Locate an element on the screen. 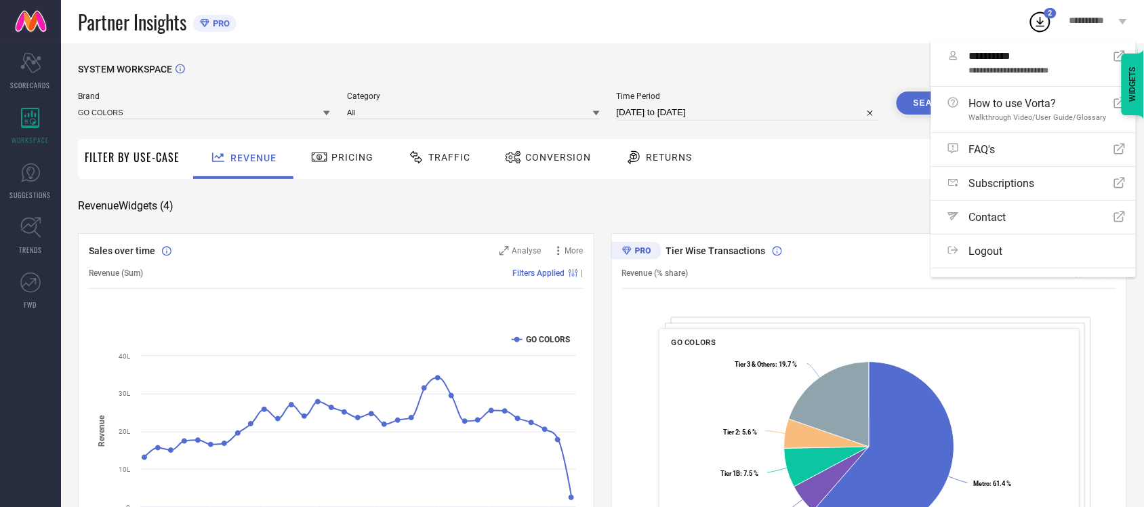 The height and width of the screenshot is (507, 1144). svg: Zoom is located at coordinates (504, 251).